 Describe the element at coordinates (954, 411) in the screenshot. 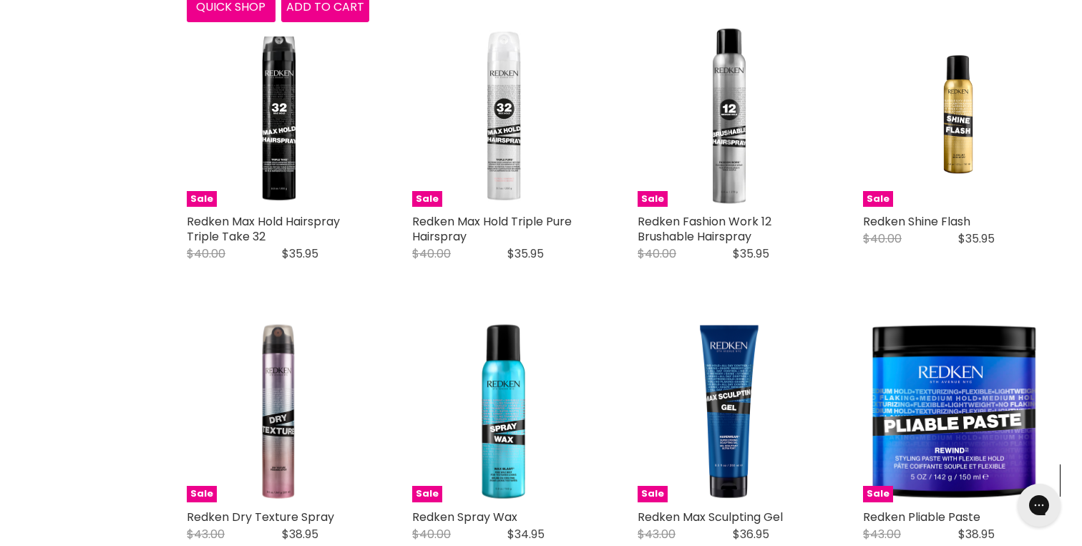

I see `a: Redken Pliable Paste Redken Pliable Paste Sale` at that location.